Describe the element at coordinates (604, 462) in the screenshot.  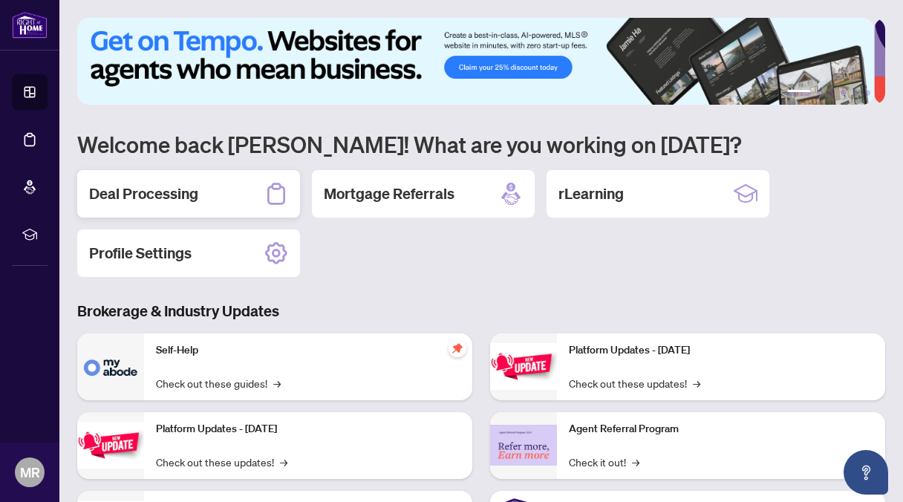
I see `a: Check it out!→` at that location.